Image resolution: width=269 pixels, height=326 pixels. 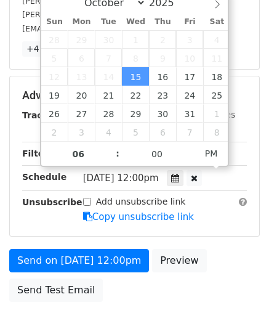 What do you see at coordinates (81, 113) in the screenshot?
I see `span: October 27, 2025` at bounding box center [81, 113].